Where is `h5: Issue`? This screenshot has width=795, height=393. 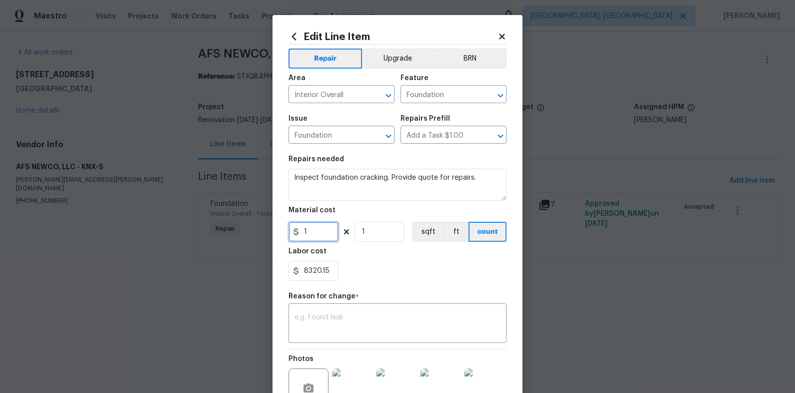 h5: Issue is located at coordinates (298, 119).